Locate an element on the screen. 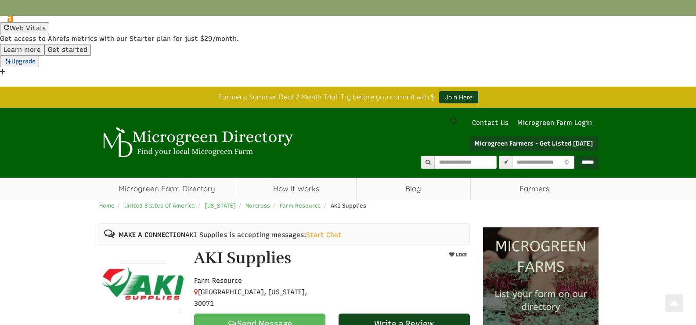 The width and height of the screenshot is (696, 325). img: Contact AKI Supplies is located at coordinates (143, 291).